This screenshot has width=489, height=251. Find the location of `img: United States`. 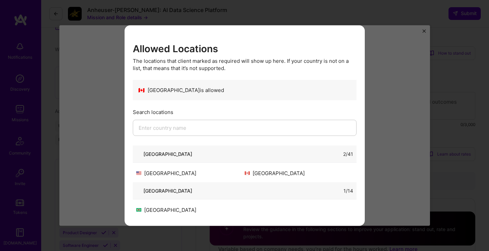

img: United States is located at coordinates (139, 173).